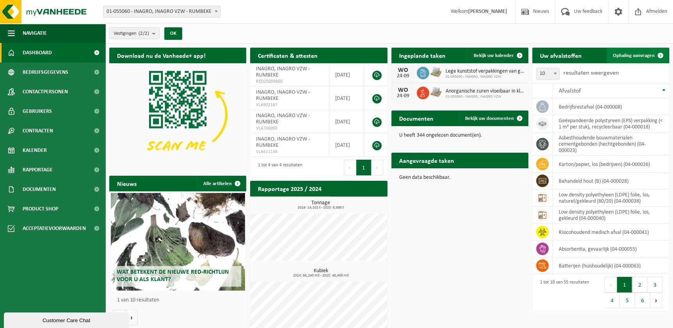 The height and width of the screenshot is (328, 673). What do you see at coordinates (561, 55) in the screenshot?
I see `h2: Uw afvalstoffen` at bounding box center [561, 55].